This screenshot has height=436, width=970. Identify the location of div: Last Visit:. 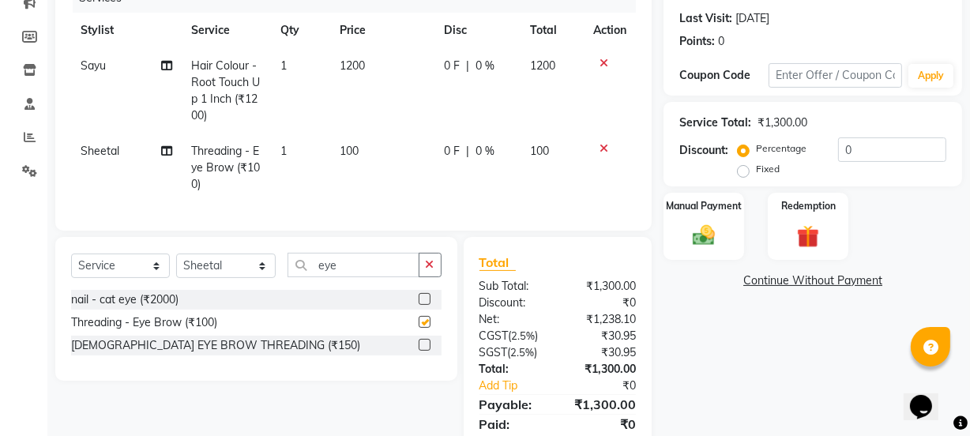
(705, 18).